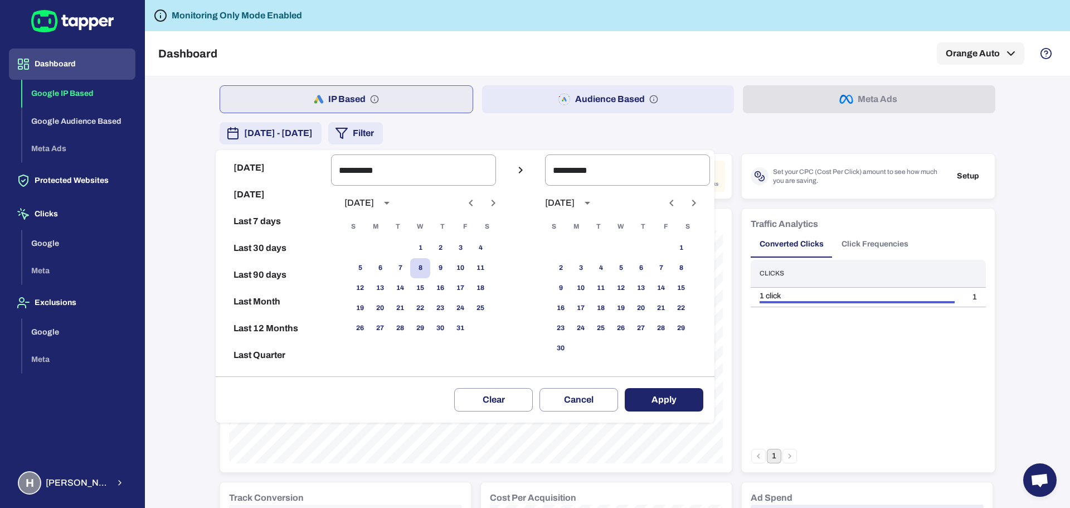 This screenshot has width=1070, height=508. What do you see at coordinates (273, 275) in the screenshot?
I see `button: Last 90 days` at bounding box center [273, 275].